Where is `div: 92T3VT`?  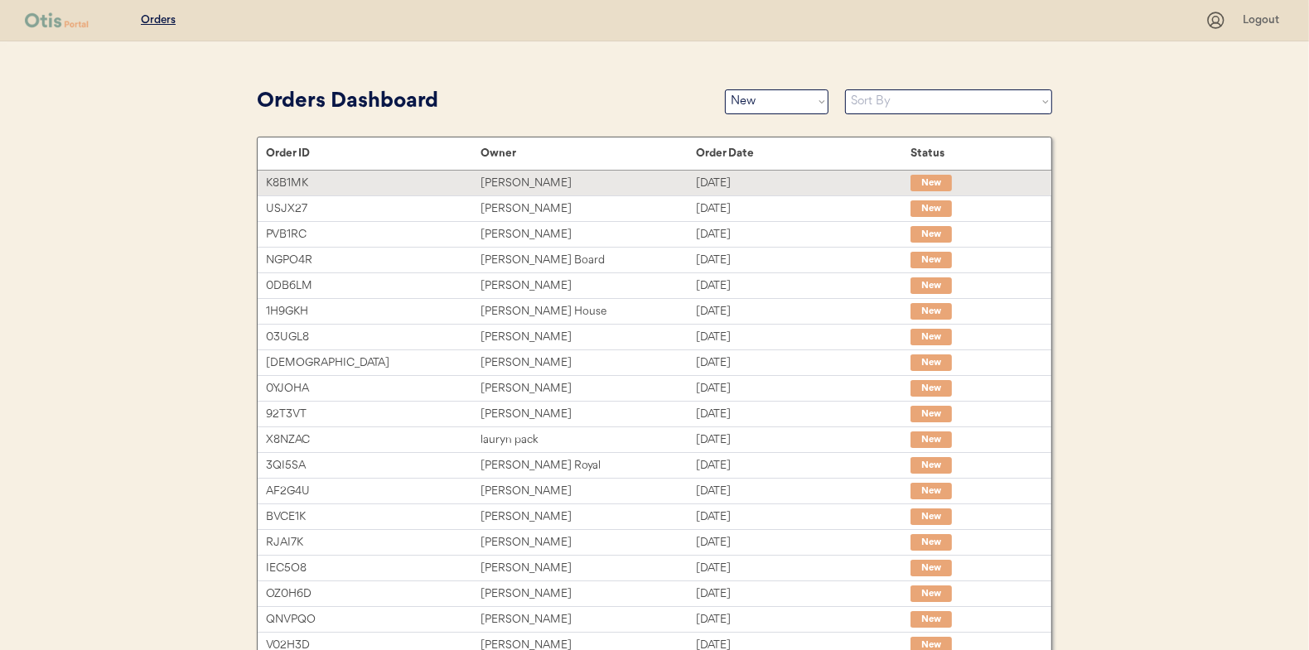 div: 92T3VT is located at coordinates (373, 414).